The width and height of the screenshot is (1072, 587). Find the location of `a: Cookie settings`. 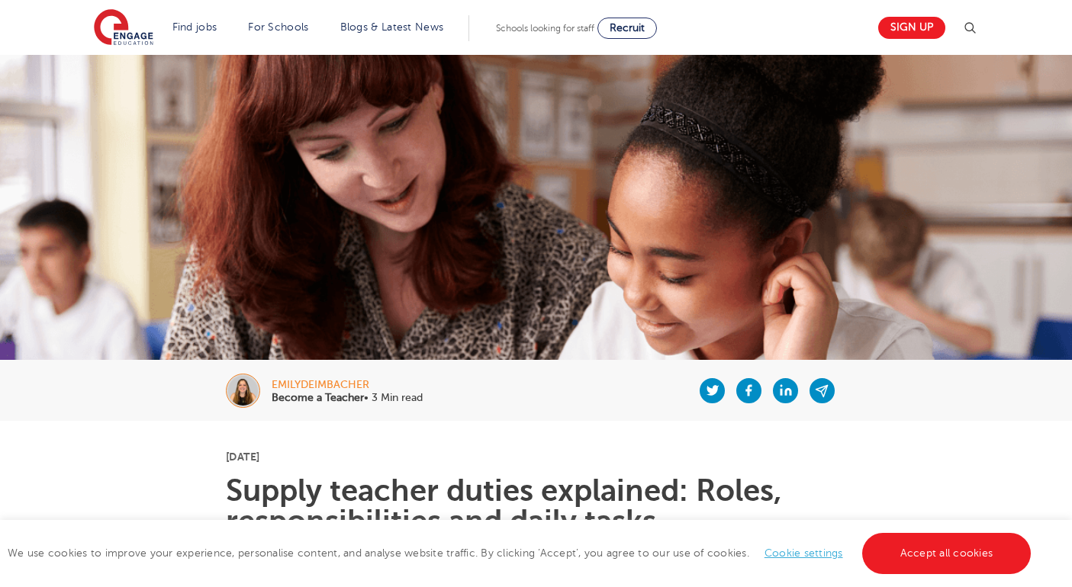

a: Cookie settings is located at coordinates (803, 553).